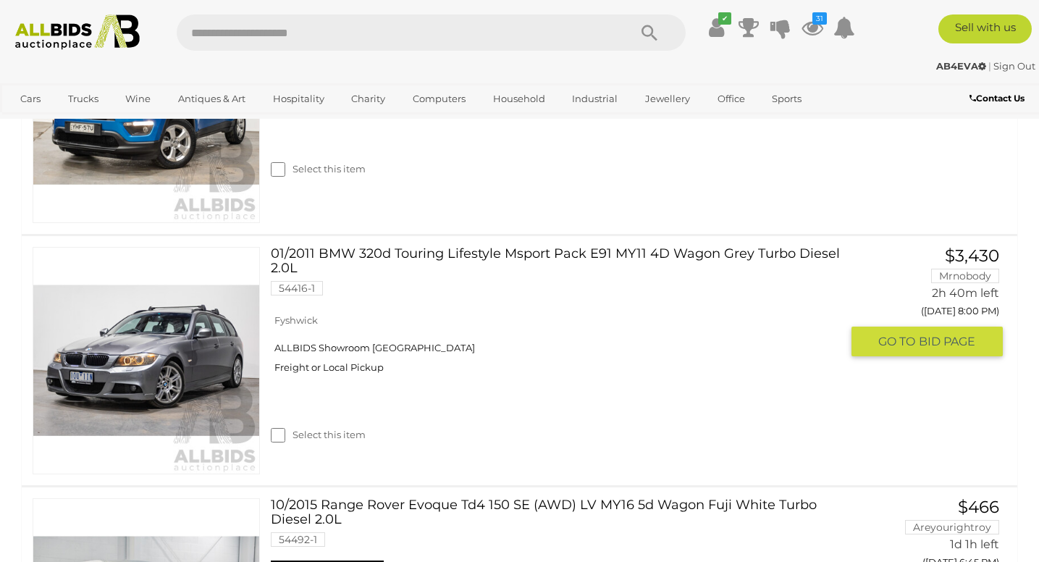 The width and height of the screenshot is (1039, 562). I want to click on button: GO TOBID PAGE, so click(926, 341).